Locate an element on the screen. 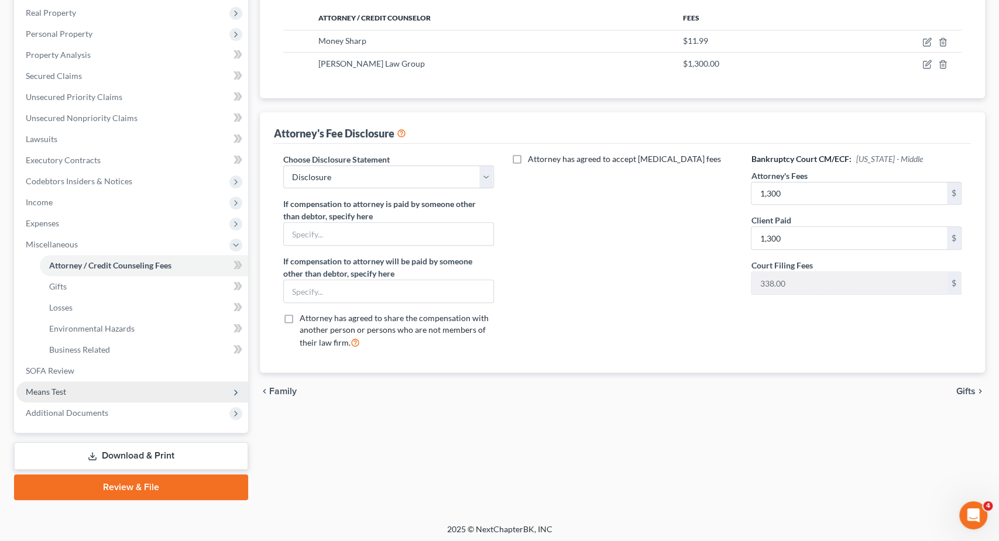 The image size is (999, 541). button: chevron_left Family is located at coordinates (278, 391).